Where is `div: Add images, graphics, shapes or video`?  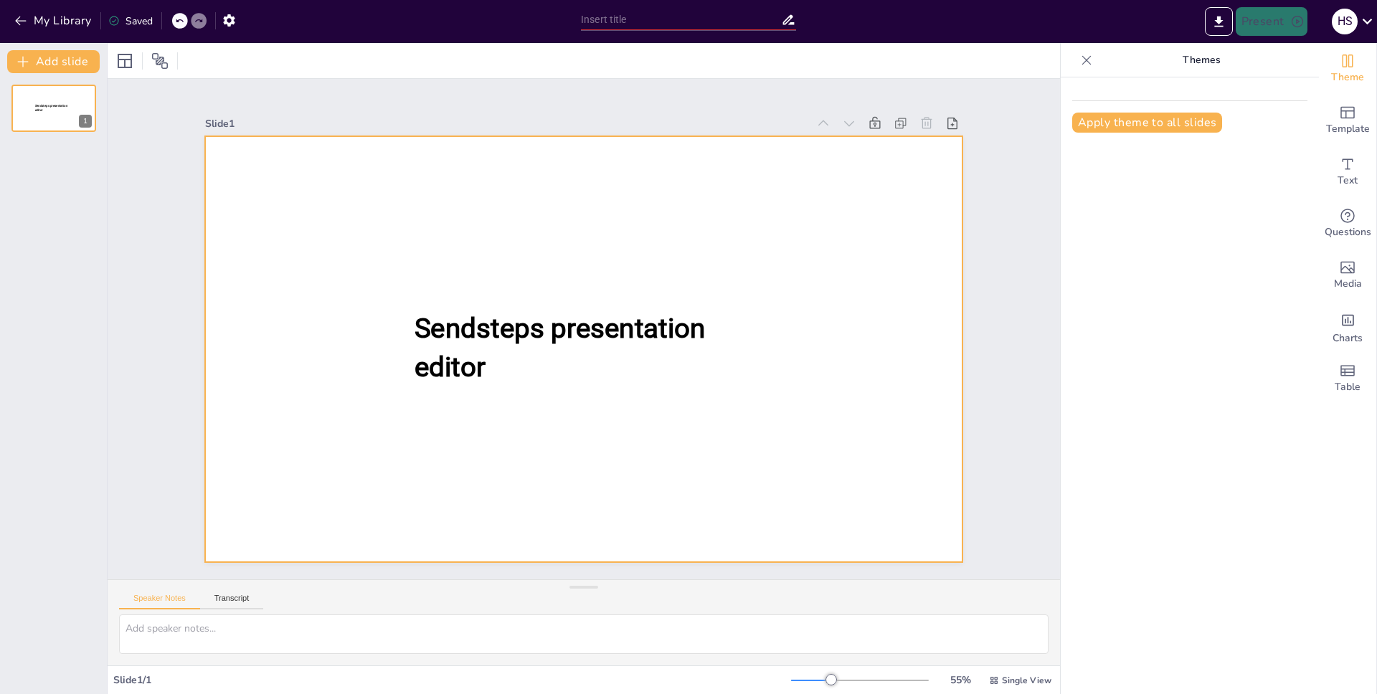
div: Add images, graphics, shapes or video is located at coordinates (1348, 275).